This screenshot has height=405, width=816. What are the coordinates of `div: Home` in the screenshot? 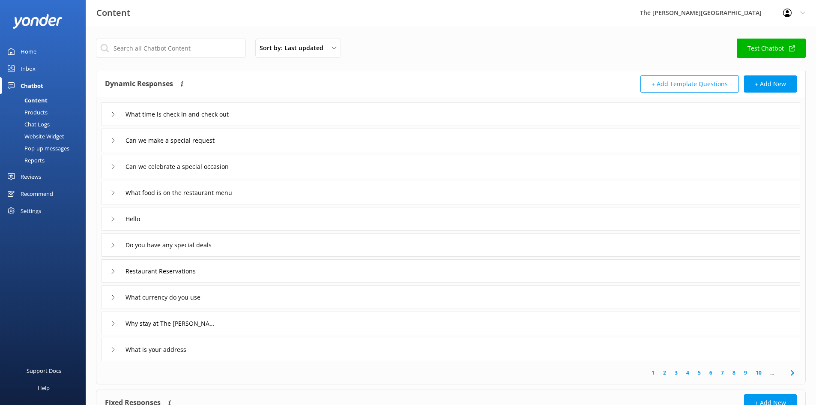 It's located at (28, 51).